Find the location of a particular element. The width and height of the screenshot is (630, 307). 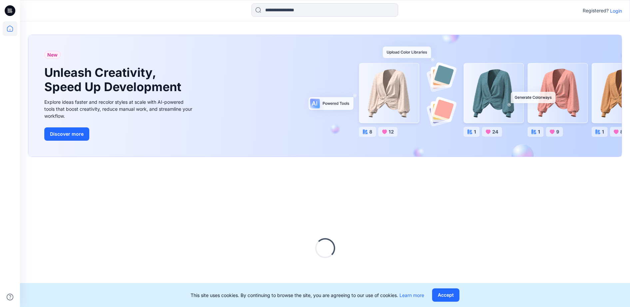

p: Registered? is located at coordinates (595, 11).